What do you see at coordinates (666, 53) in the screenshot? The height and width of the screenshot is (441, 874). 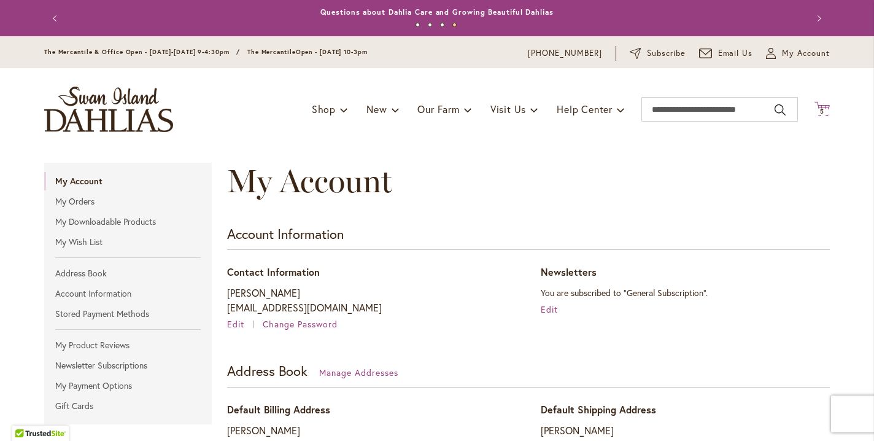 I see `span: Subscribe` at bounding box center [666, 53].